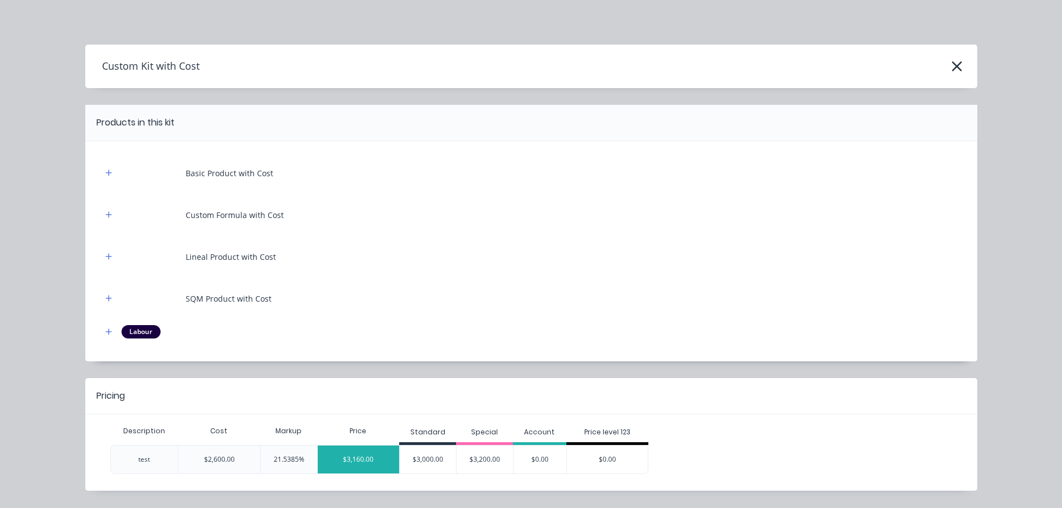 Image resolution: width=1062 pixels, height=508 pixels. Describe the element at coordinates (235, 215) in the screenshot. I see `div: Custom Formula with Cost` at that location.